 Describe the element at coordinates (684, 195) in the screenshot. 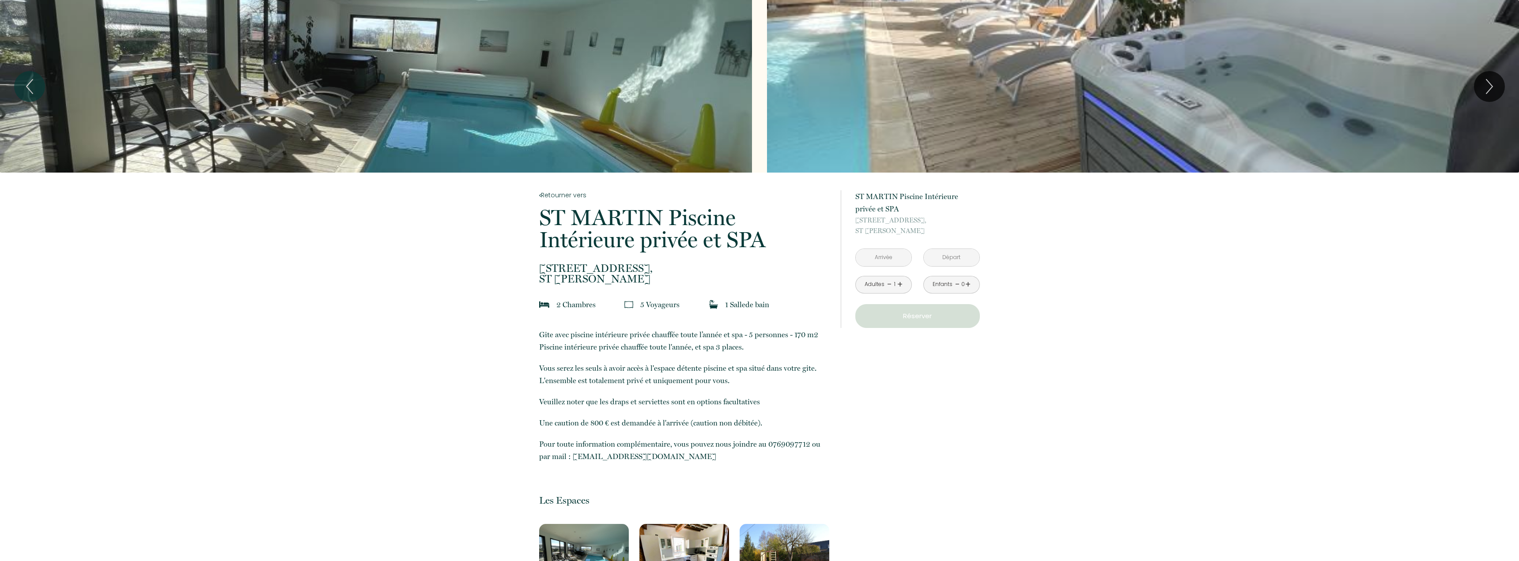

I see `a: Retourner vers` at that location.